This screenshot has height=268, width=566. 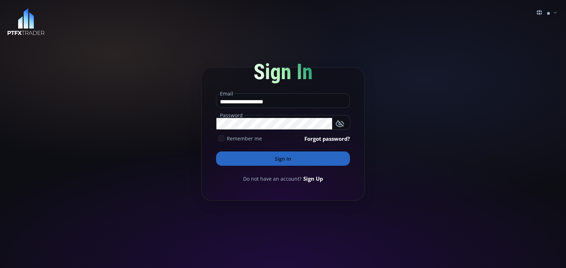 What do you see at coordinates (283, 158) in the screenshot?
I see `button: Sign In` at bounding box center [283, 158].